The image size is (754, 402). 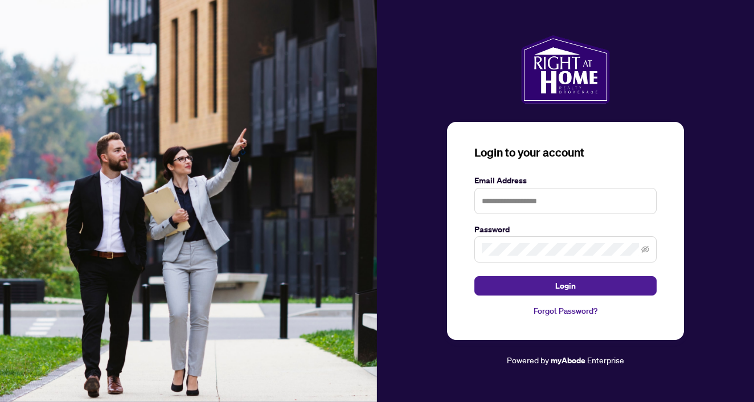 What do you see at coordinates (565, 229) in the screenshot?
I see `label: Password` at bounding box center [565, 229].